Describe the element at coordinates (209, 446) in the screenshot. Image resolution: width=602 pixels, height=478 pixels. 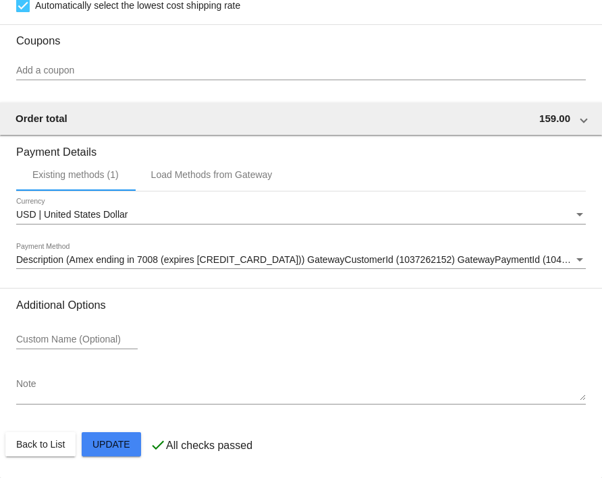
I see `p: All checks passed` at that location.